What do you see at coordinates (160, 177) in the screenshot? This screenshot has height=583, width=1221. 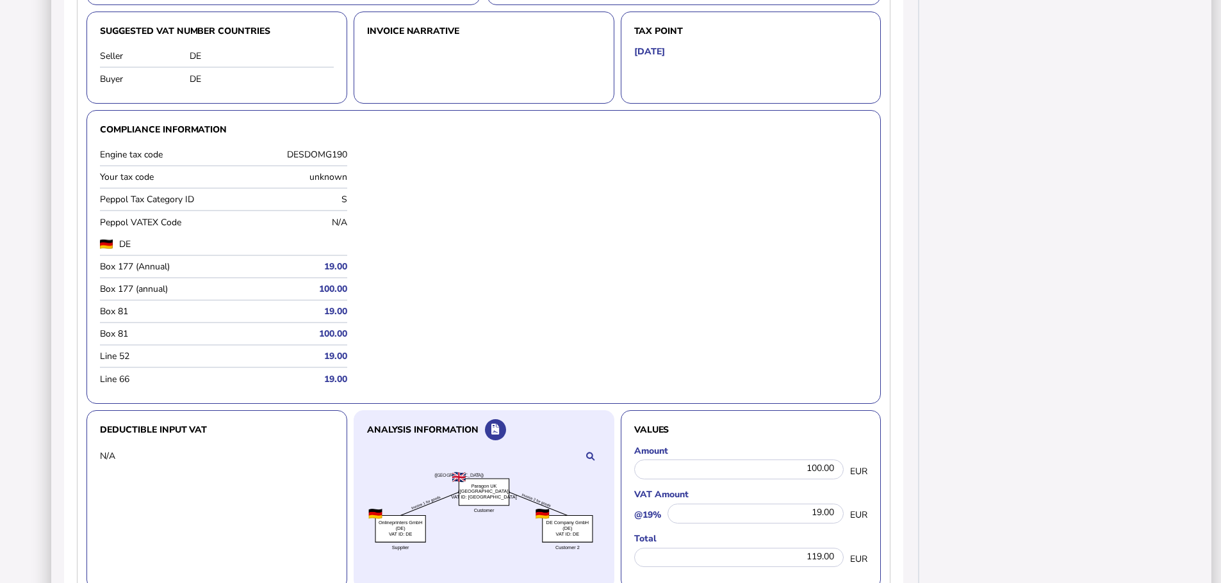 I see `label: Your tax code` at bounding box center [160, 177].